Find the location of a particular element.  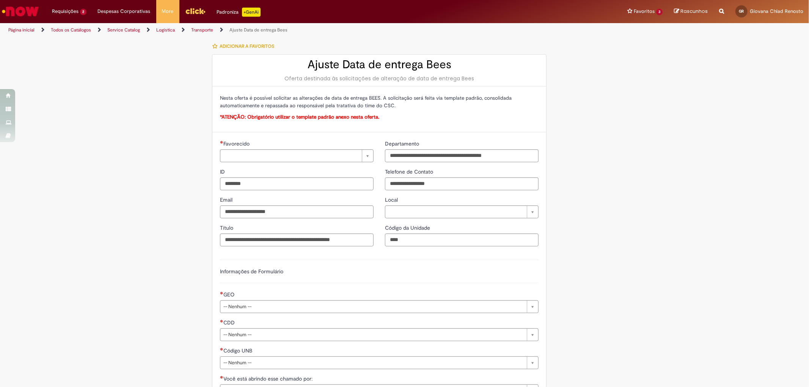

a: Todos os Catálogos is located at coordinates (71, 30).